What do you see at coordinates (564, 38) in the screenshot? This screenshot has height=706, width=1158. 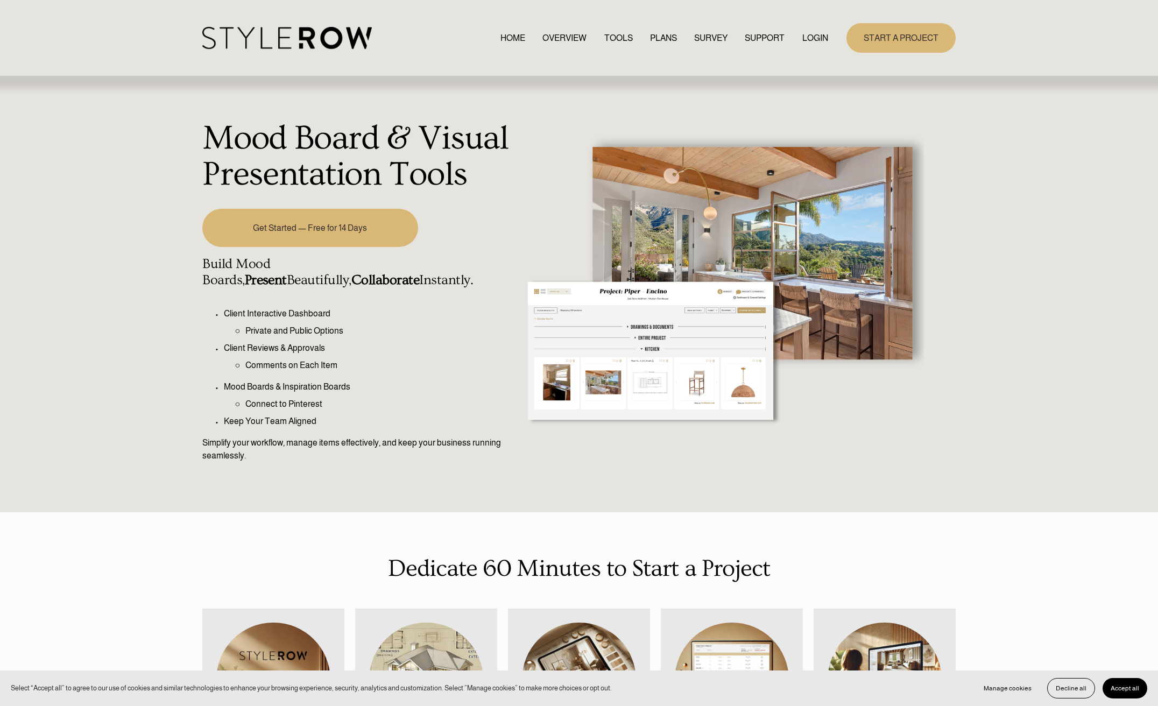 I see `a: OVERVIEW` at bounding box center [564, 38].